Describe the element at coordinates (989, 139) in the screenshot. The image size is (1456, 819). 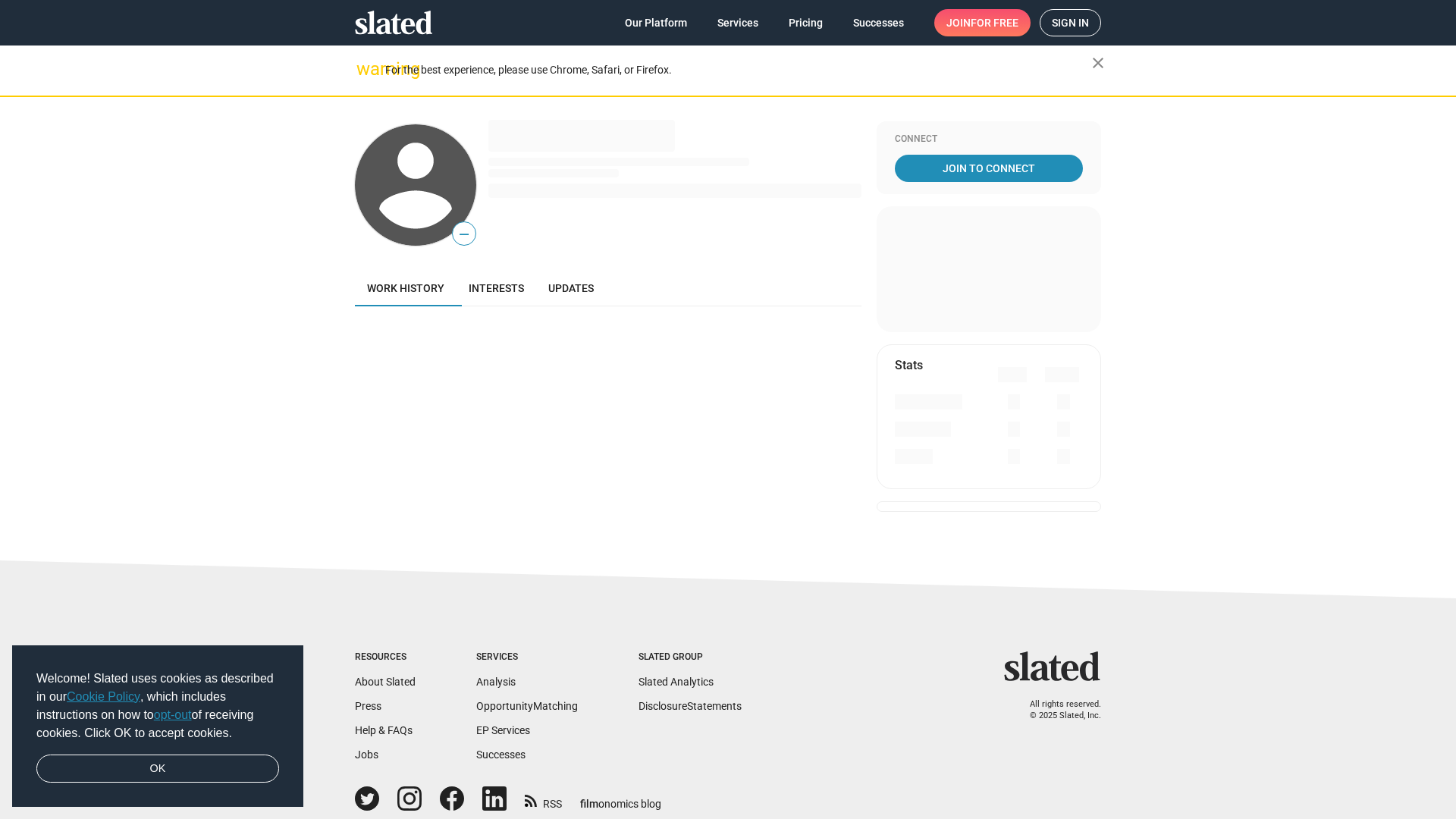
I see `div: Connect` at that location.